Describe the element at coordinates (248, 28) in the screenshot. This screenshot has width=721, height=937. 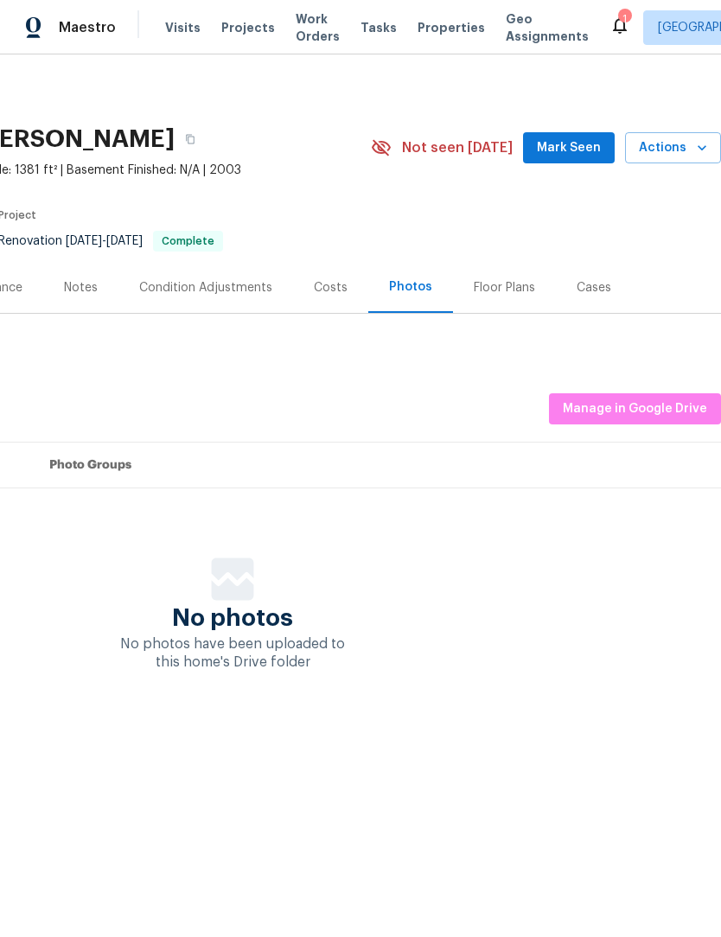
I see `span: Projects` at that location.